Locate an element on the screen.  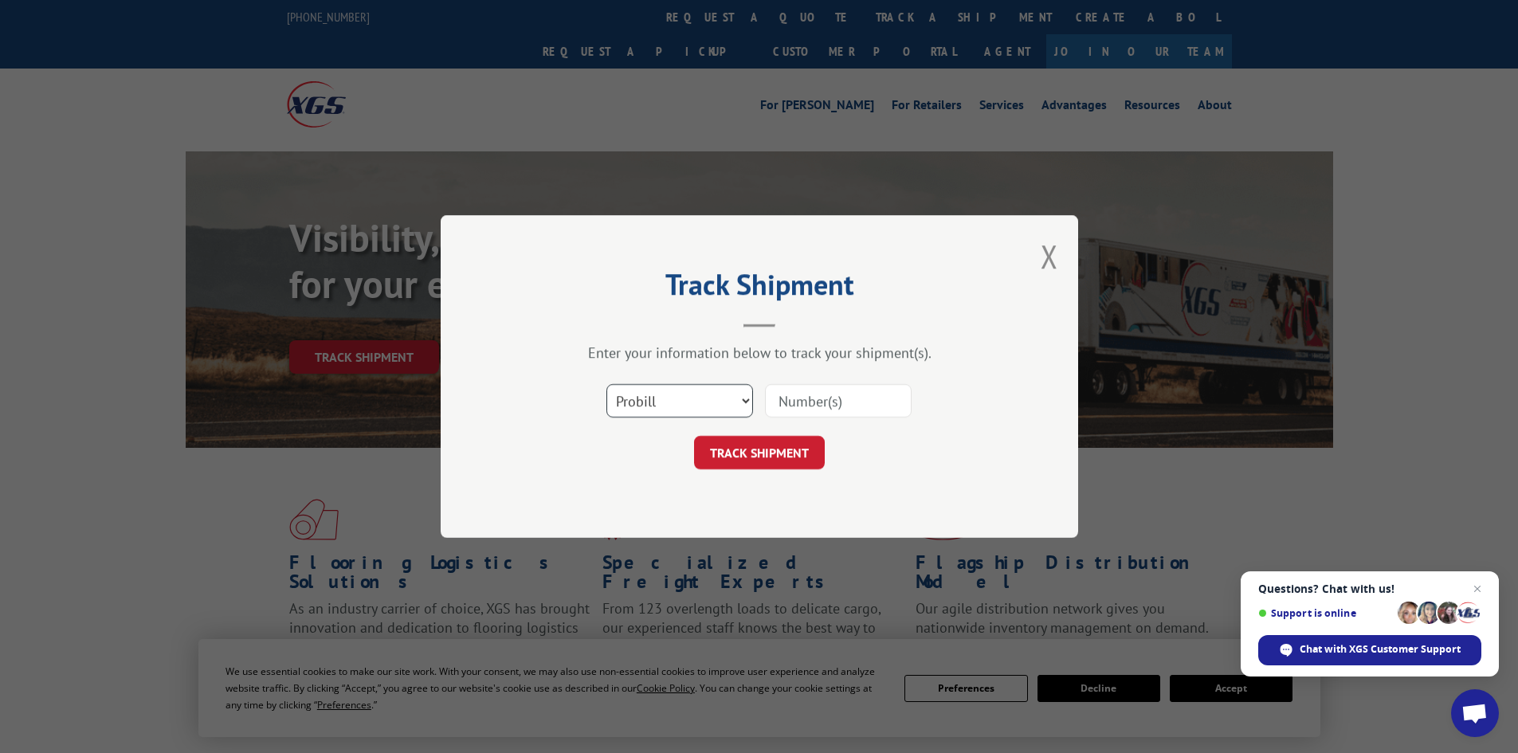
div: Chat with XGS Customer Support is located at coordinates (1370, 650).